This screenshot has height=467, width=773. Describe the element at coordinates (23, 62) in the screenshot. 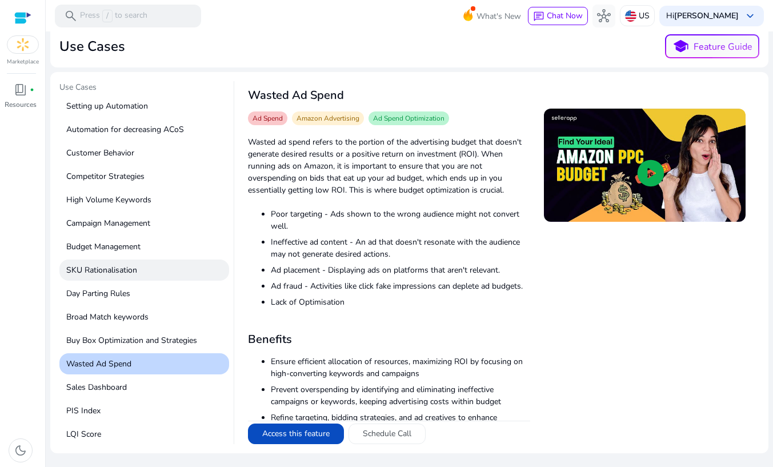

I see `p: Marketplace` at that location.